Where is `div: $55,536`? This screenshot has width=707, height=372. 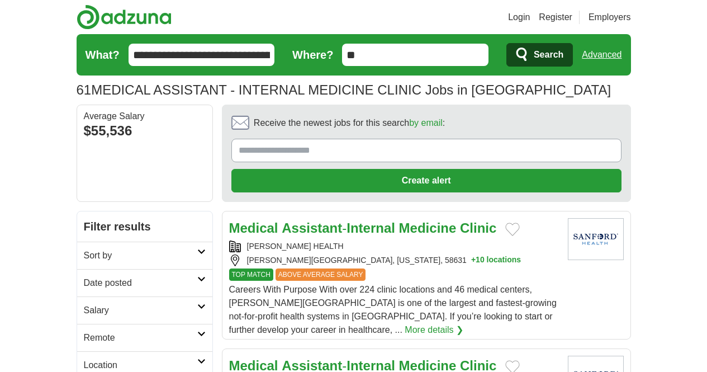 div: $55,536 is located at coordinates (145, 131).